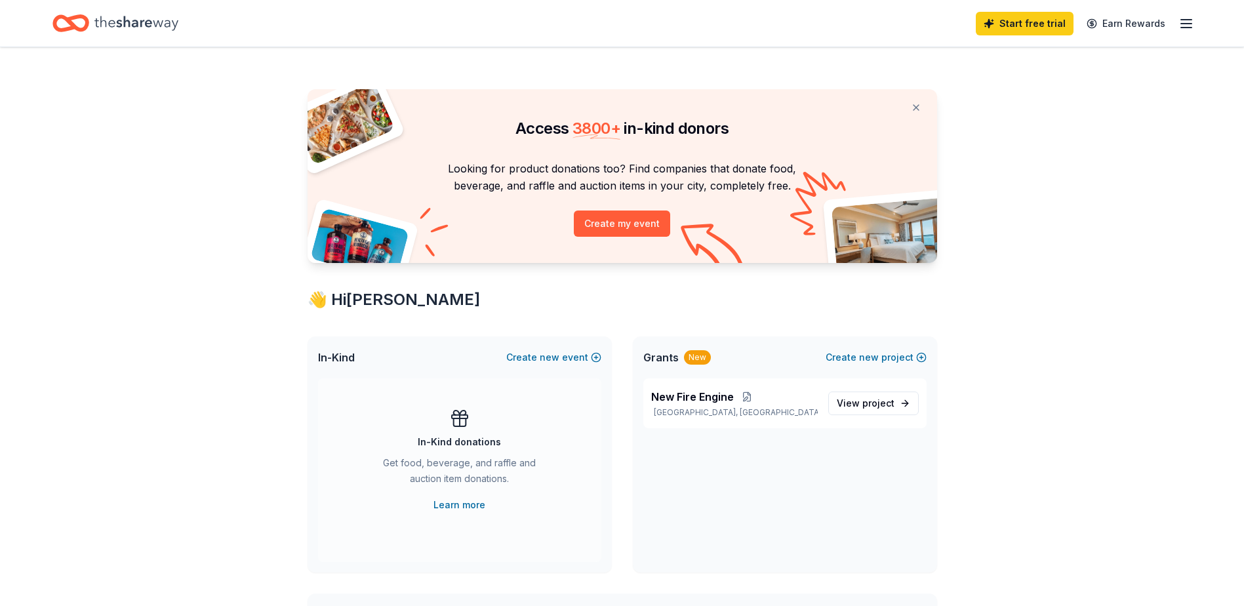  What do you see at coordinates (622, 177) in the screenshot?
I see `p: Looking for product donations too? Find companies that donate food, beverage, and raffle and auct...` at bounding box center [622, 177].